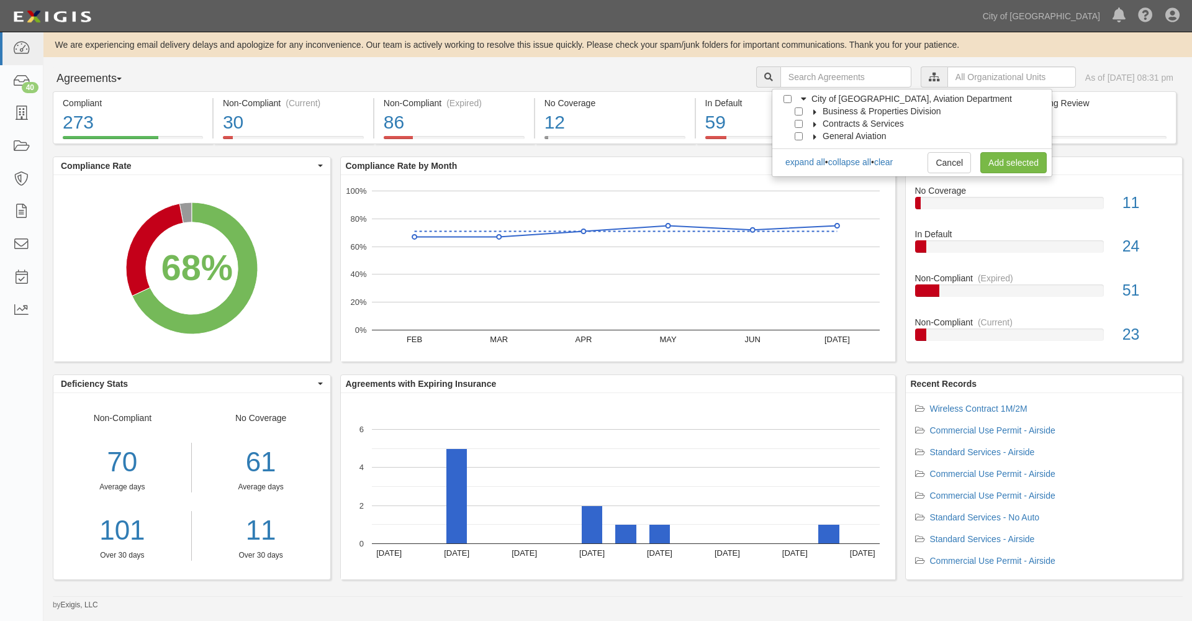  Describe the element at coordinates (1097, 122) in the screenshot. I see `div: 14` at that location.